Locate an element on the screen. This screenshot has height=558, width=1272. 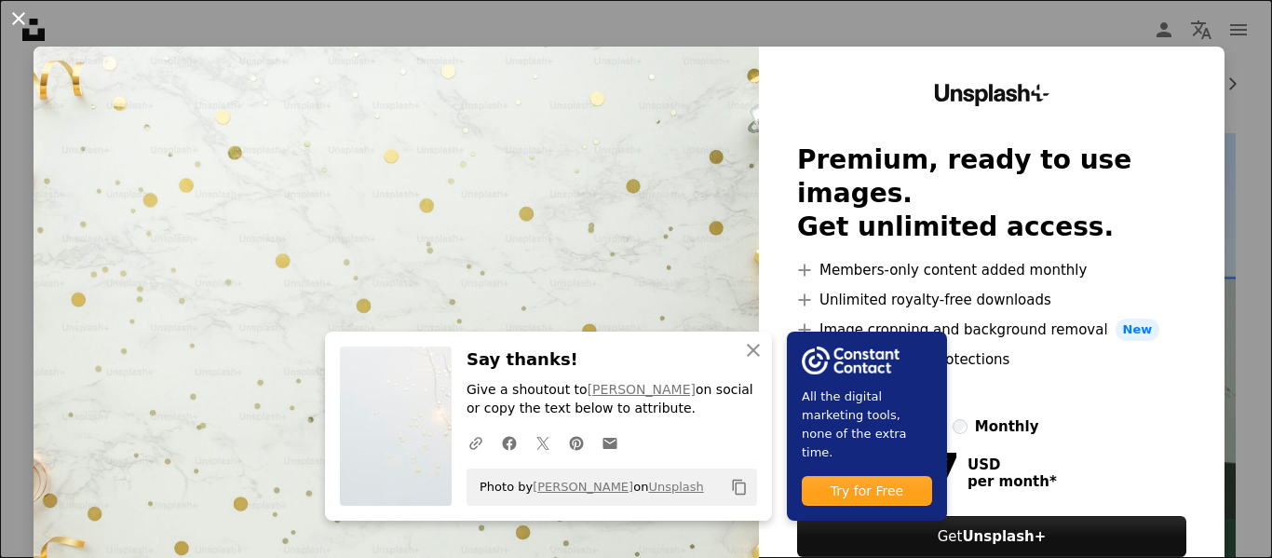
a: Unsplash is located at coordinates (675, 486).